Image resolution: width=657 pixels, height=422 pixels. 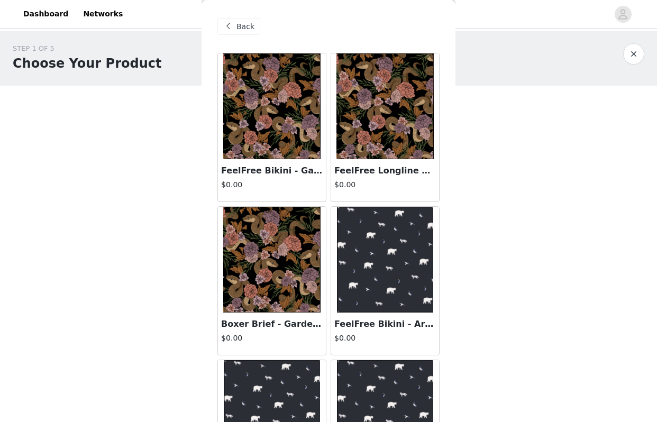 What do you see at coordinates (46, 14) in the screenshot?
I see `a: Dashboard` at bounding box center [46, 14].